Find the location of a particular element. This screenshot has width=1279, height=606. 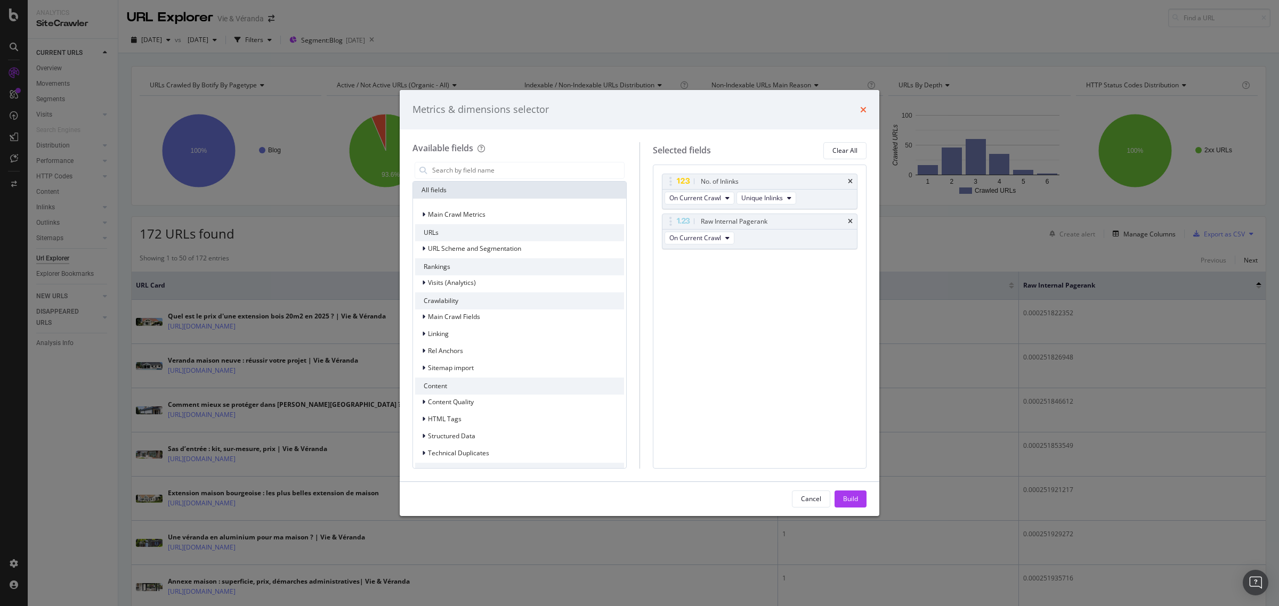

div: Selected fields is located at coordinates (682, 150).